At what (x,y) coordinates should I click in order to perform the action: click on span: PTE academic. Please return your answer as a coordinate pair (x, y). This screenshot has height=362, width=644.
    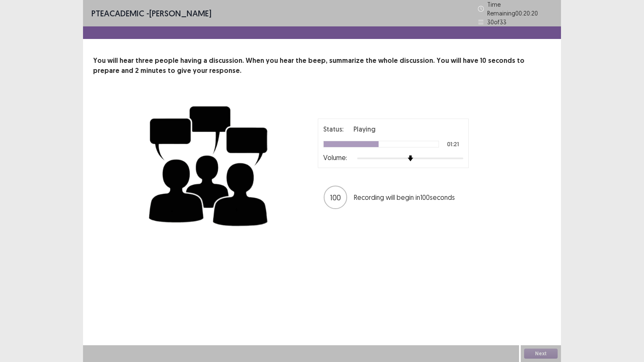
    Looking at the image, I should click on (118, 13).